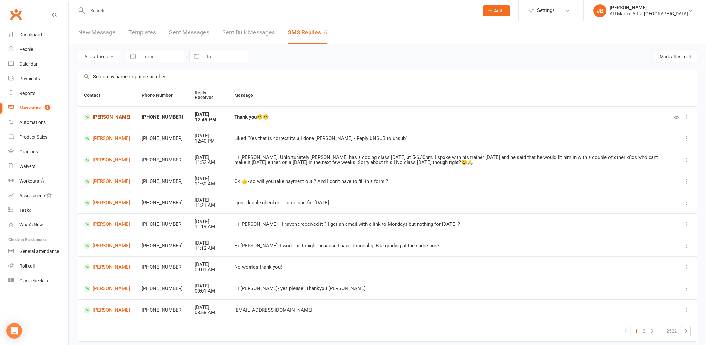 The height and width of the screenshot is (345, 706). Describe the element at coordinates (209, 184) in the screenshot. I see `div: 11:50 AM` at that location.